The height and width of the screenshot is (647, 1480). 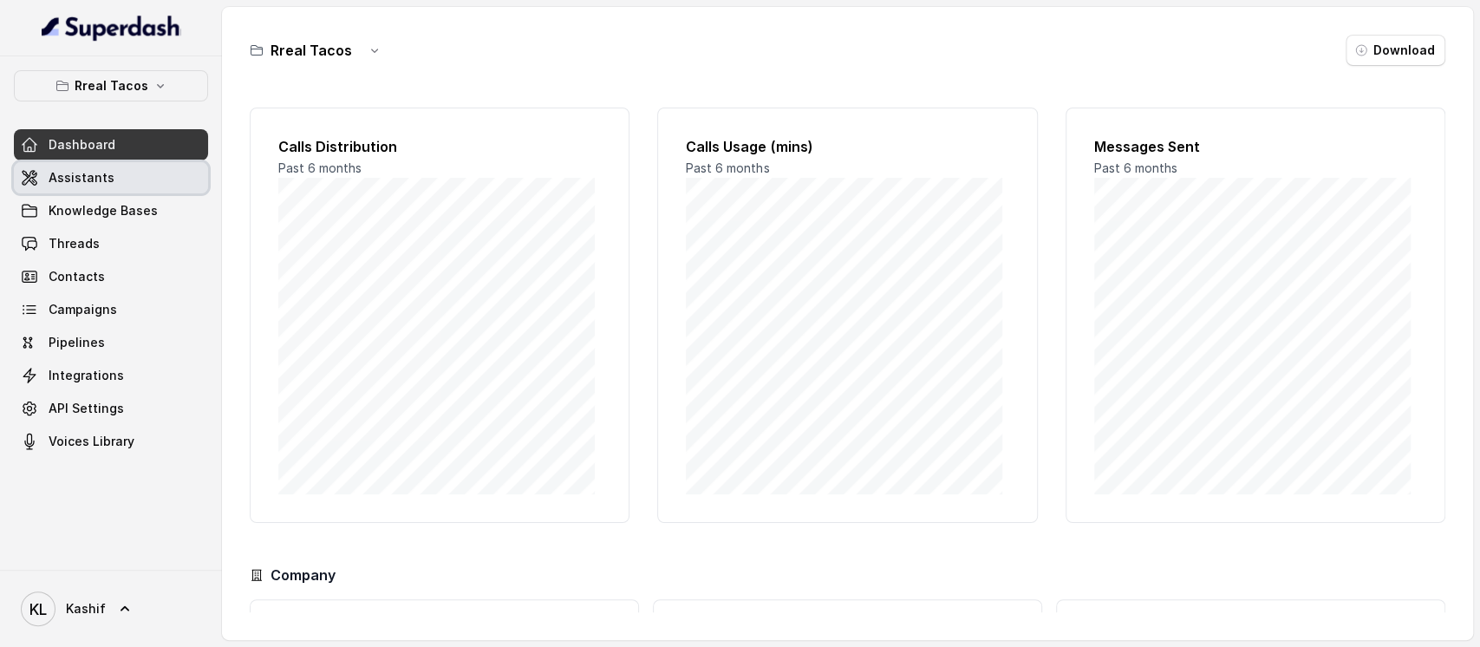 I want to click on span: Pipelines, so click(x=76, y=343).